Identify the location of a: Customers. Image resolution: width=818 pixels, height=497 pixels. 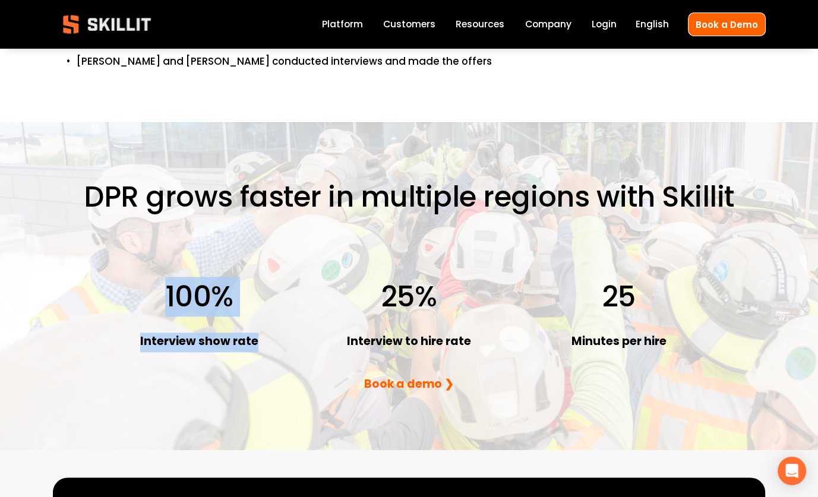
(409, 24).